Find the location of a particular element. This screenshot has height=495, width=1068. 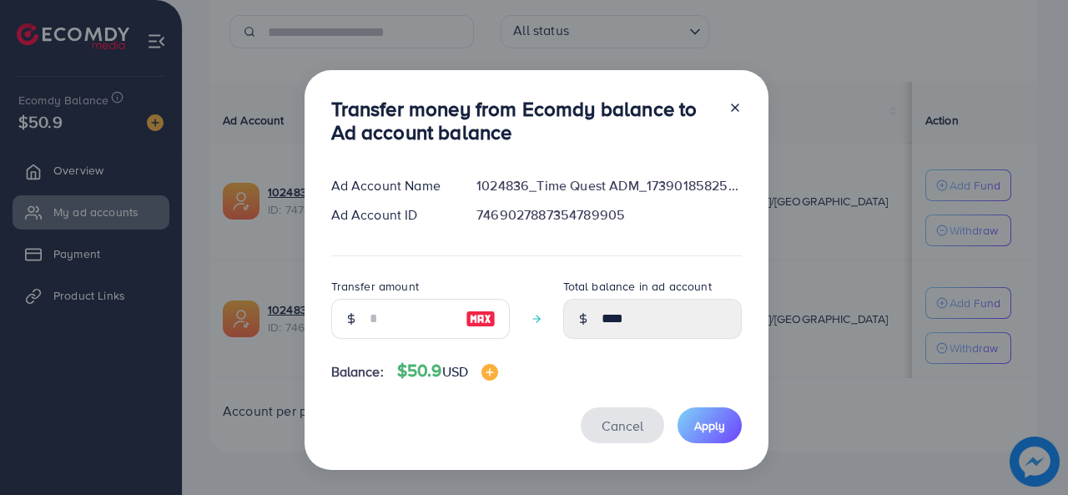

span: USD is located at coordinates (455, 371).